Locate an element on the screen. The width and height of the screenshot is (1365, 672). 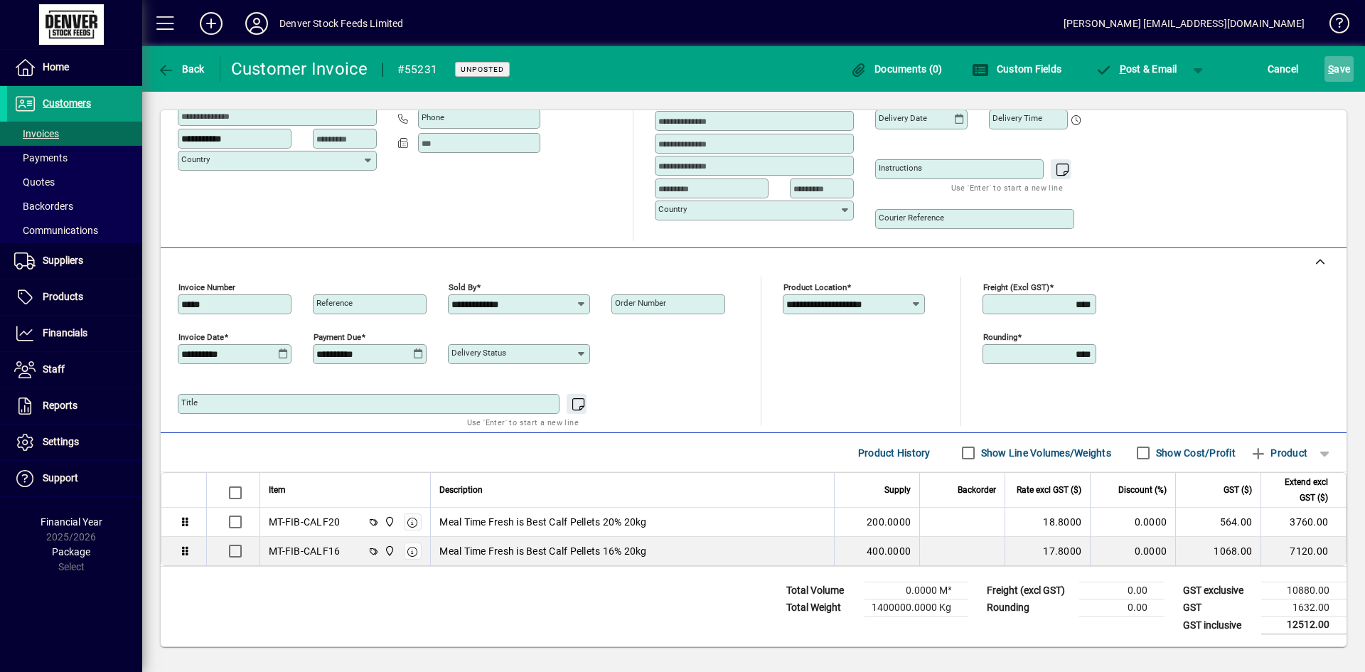
td: 3760.00 is located at coordinates (1303, 522).